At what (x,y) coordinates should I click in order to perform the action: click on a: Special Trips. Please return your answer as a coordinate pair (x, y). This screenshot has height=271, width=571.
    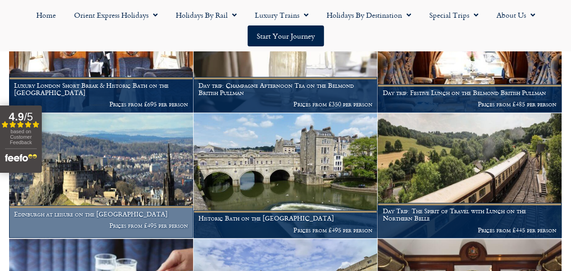
    Looking at the image, I should click on (454, 15).